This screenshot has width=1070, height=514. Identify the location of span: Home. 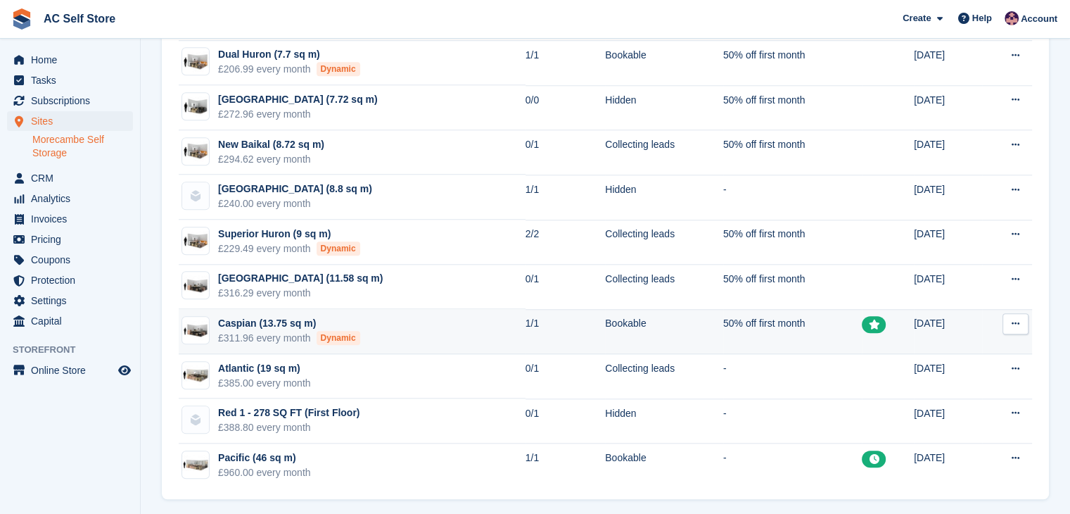
(73, 60).